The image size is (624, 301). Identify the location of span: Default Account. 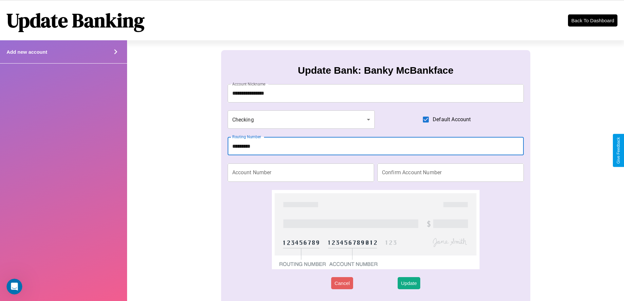
(452, 120).